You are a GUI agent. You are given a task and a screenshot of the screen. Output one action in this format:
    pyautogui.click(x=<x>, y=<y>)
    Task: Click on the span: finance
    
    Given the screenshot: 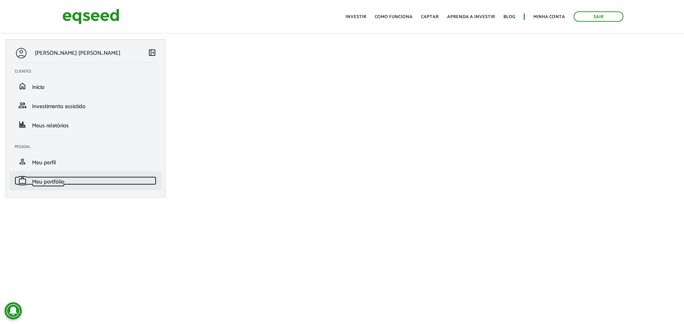 What is the action you would take?
    pyautogui.click(x=22, y=125)
    